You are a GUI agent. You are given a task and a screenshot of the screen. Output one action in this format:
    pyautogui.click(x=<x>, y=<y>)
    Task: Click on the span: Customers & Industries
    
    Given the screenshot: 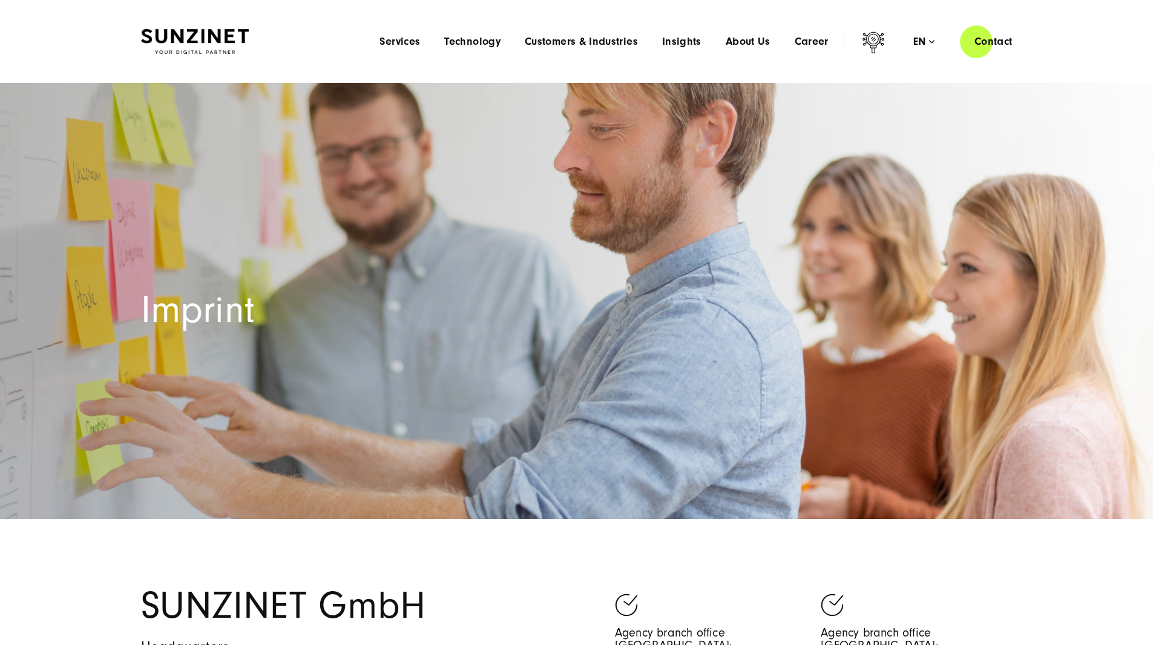 What is the action you would take?
    pyautogui.click(x=581, y=42)
    